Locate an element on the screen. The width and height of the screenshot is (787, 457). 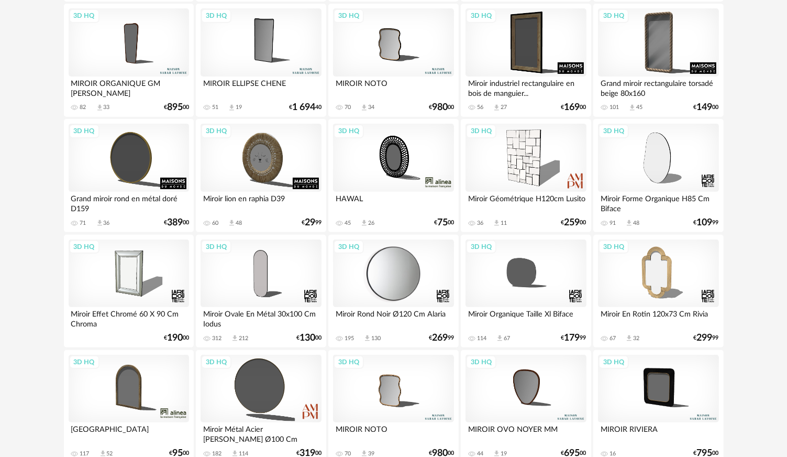
div: 34 is located at coordinates (371, 107).